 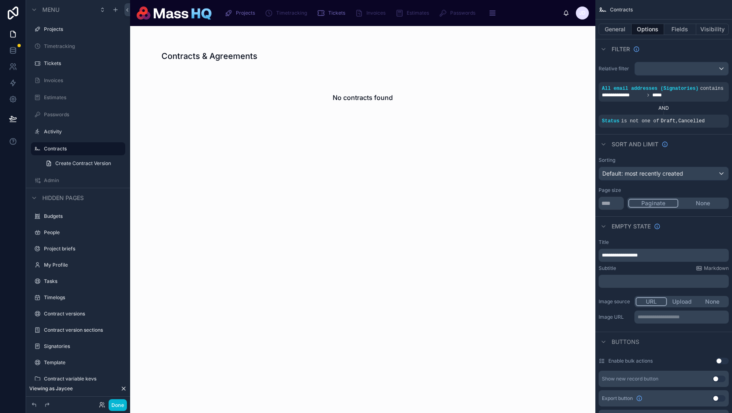 What do you see at coordinates (84, 363) in the screenshot?
I see `label: Template` at bounding box center [84, 363].